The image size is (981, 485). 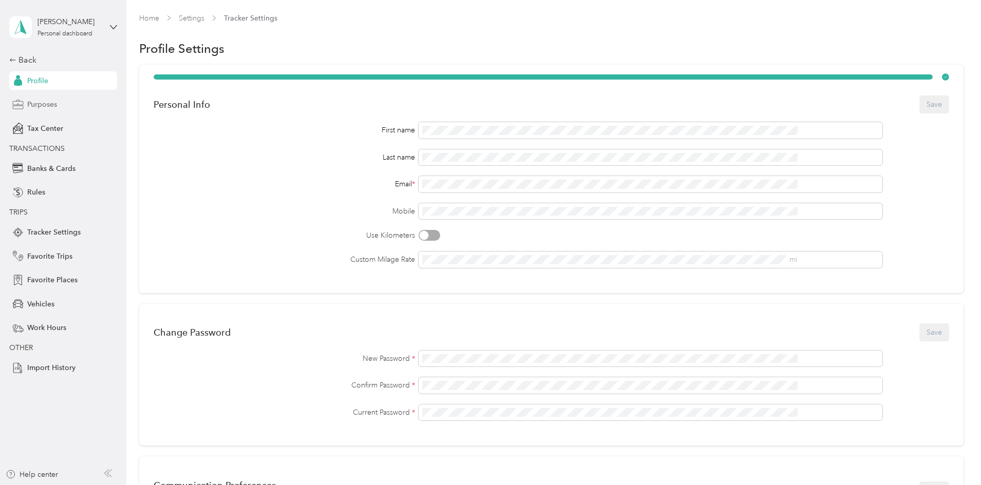 I want to click on div: Last name, so click(x=284, y=157).